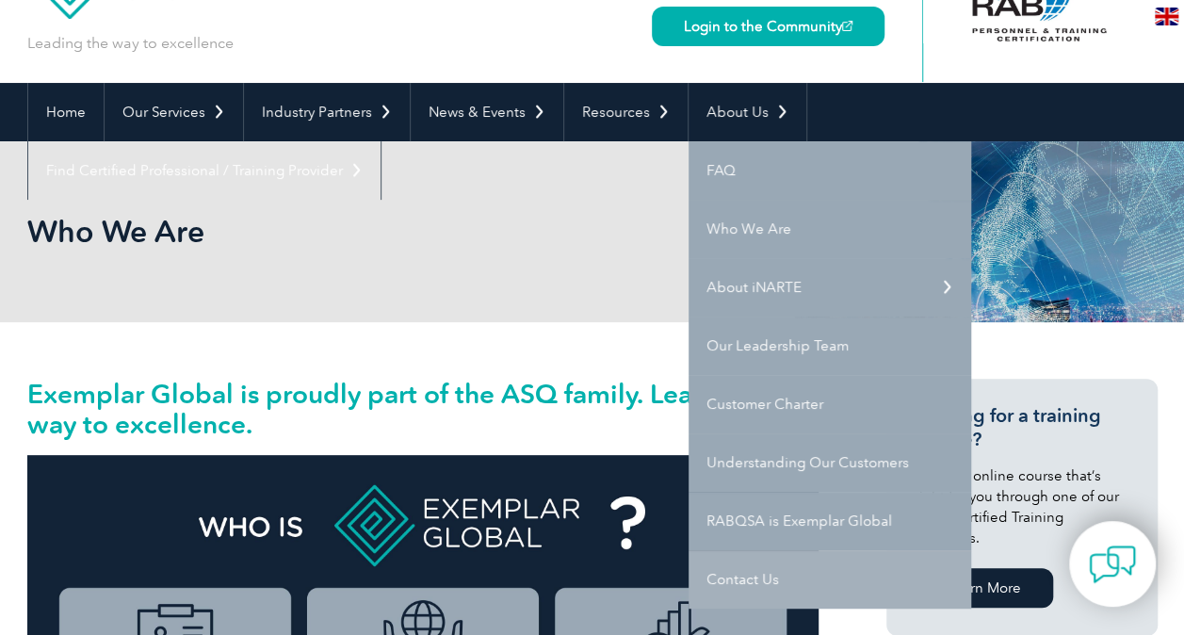 The height and width of the screenshot is (635, 1184). I want to click on img: en, so click(1166, 16).